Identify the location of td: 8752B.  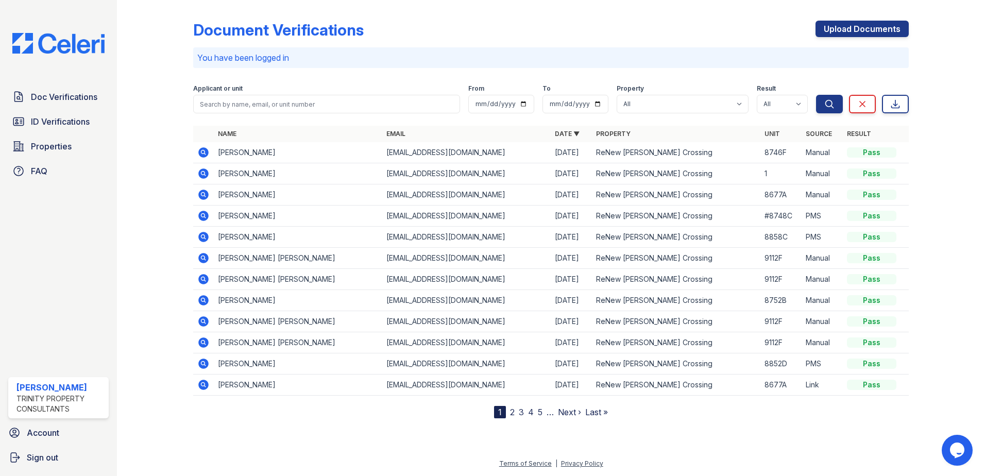
(781, 300).